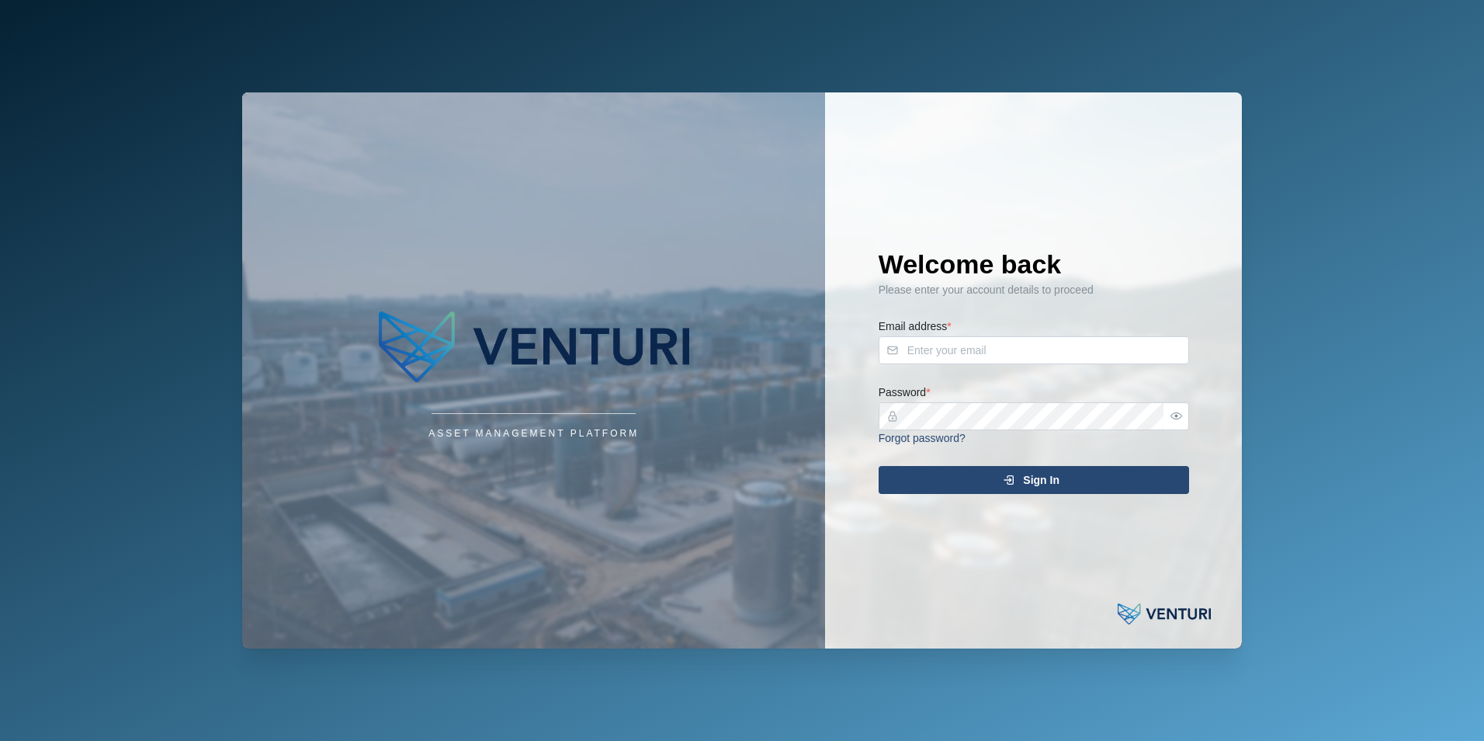 This screenshot has height=741, width=1484. Describe the element at coordinates (904, 393) in the screenshot. I see `label: Password` at that location.